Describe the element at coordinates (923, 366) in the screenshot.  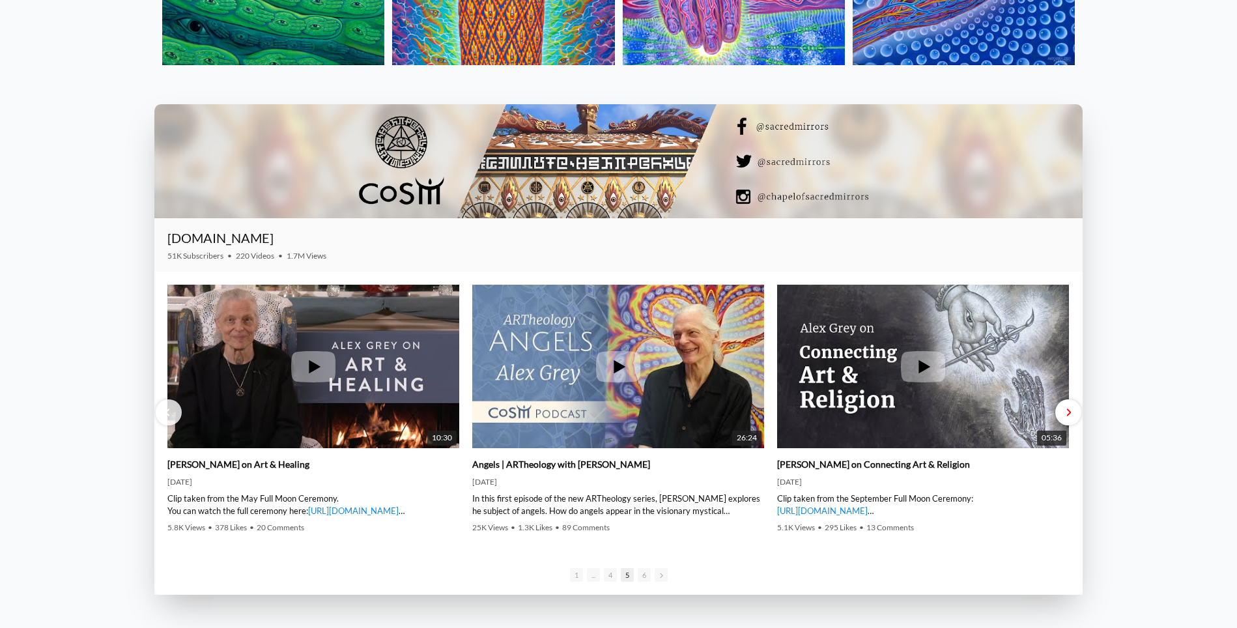
I see `a: Alex Grey on Connecting Art & Religion 05:36` at that location.